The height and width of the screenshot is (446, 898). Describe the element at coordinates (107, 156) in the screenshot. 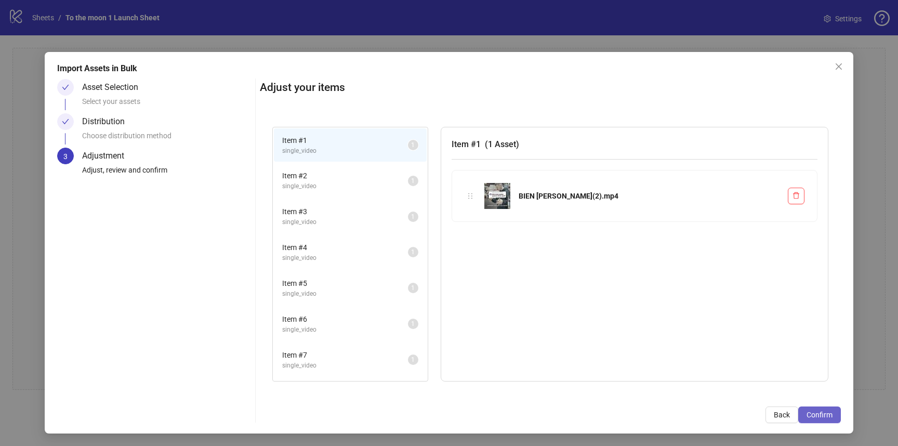

I see `div: Adjustment` at that location.